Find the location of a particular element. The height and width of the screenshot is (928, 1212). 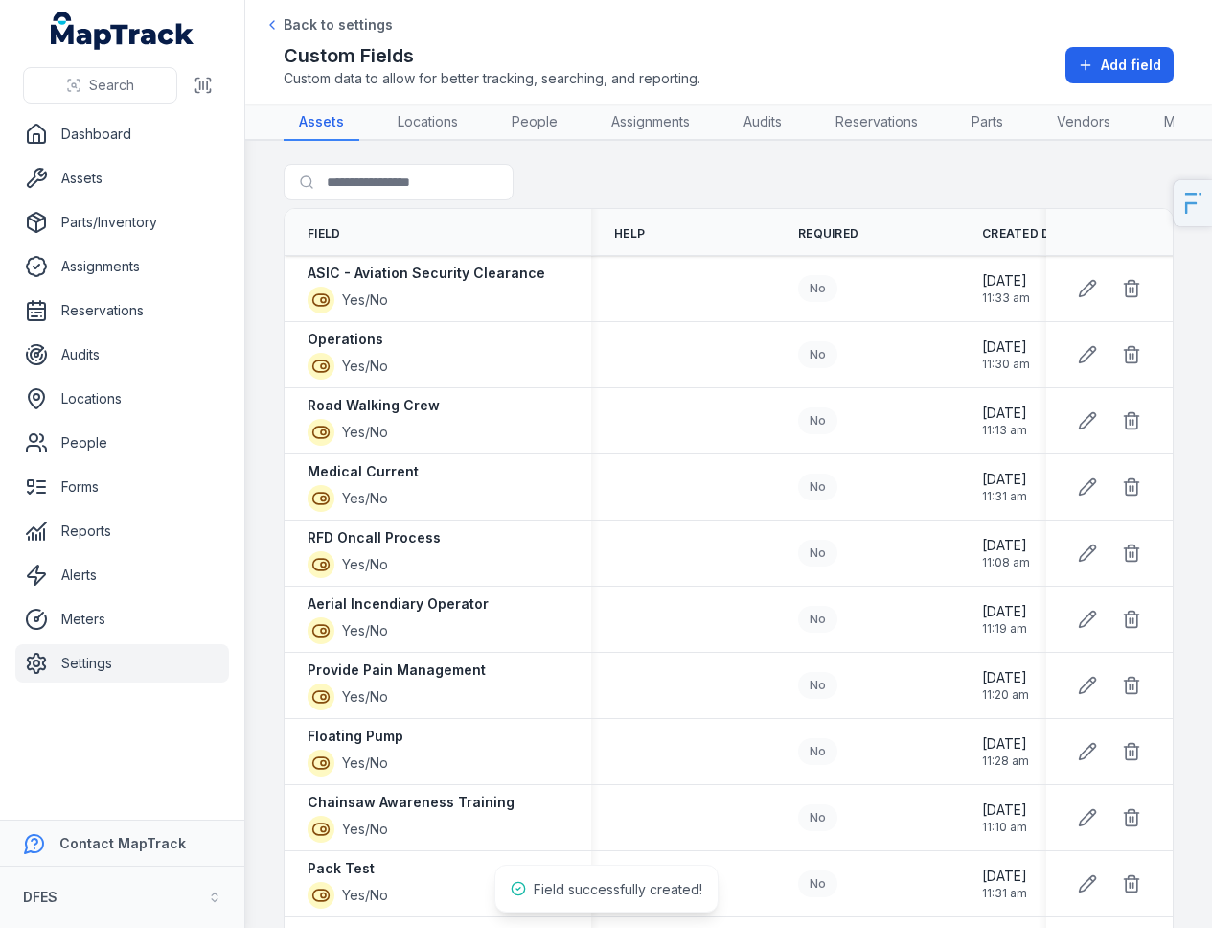

a: MapTrack is located at coordinates (123, 31).